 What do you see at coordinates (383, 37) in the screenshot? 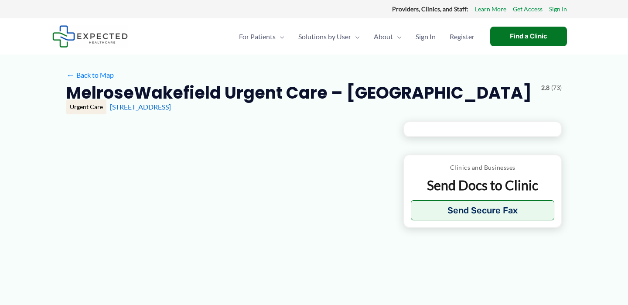
I see `span: About` at bounding box center [383, 37].